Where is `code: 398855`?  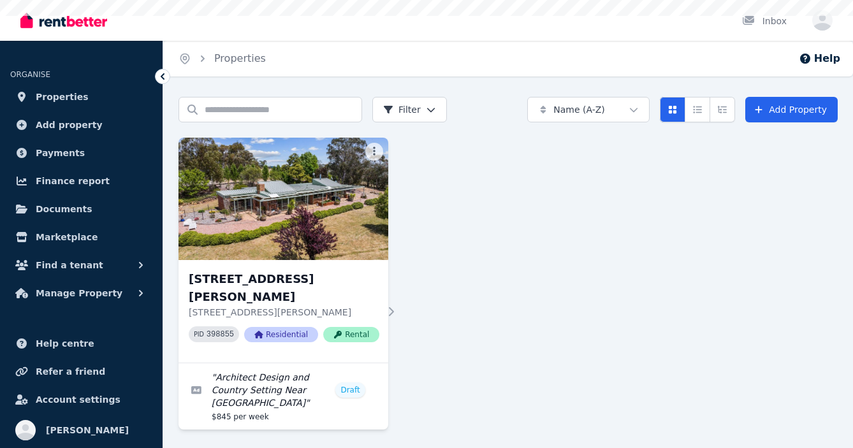
code: 398855 is located at coordinates (220, 335).